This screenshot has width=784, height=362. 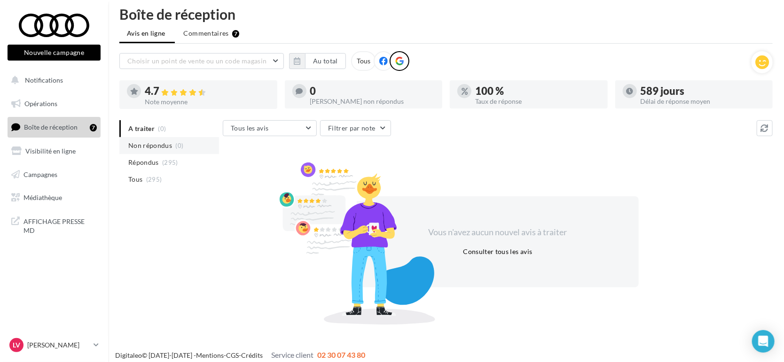 I want to click on button: Tous les avis, so click(x=270, y=128).